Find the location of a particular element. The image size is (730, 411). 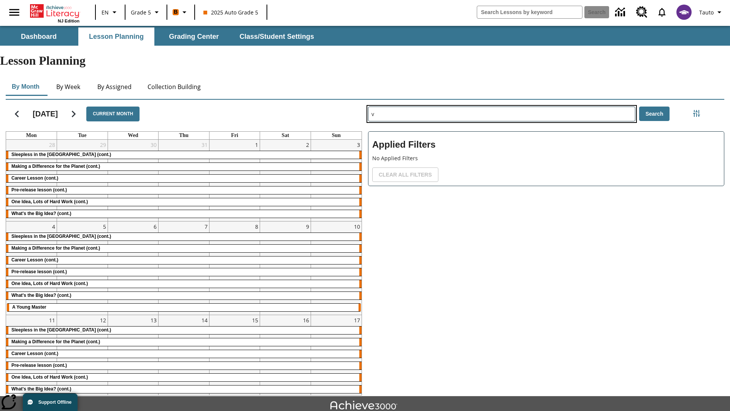

a: August 1, 2025 is located at coordinates (257, 145).